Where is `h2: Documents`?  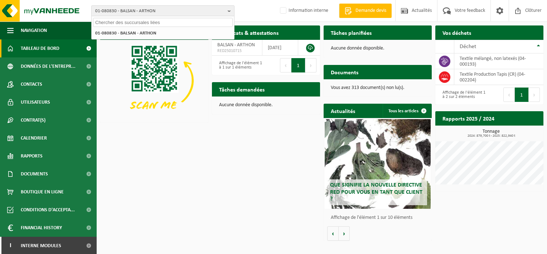
h2: Documents is located at coordinates (345, 72).